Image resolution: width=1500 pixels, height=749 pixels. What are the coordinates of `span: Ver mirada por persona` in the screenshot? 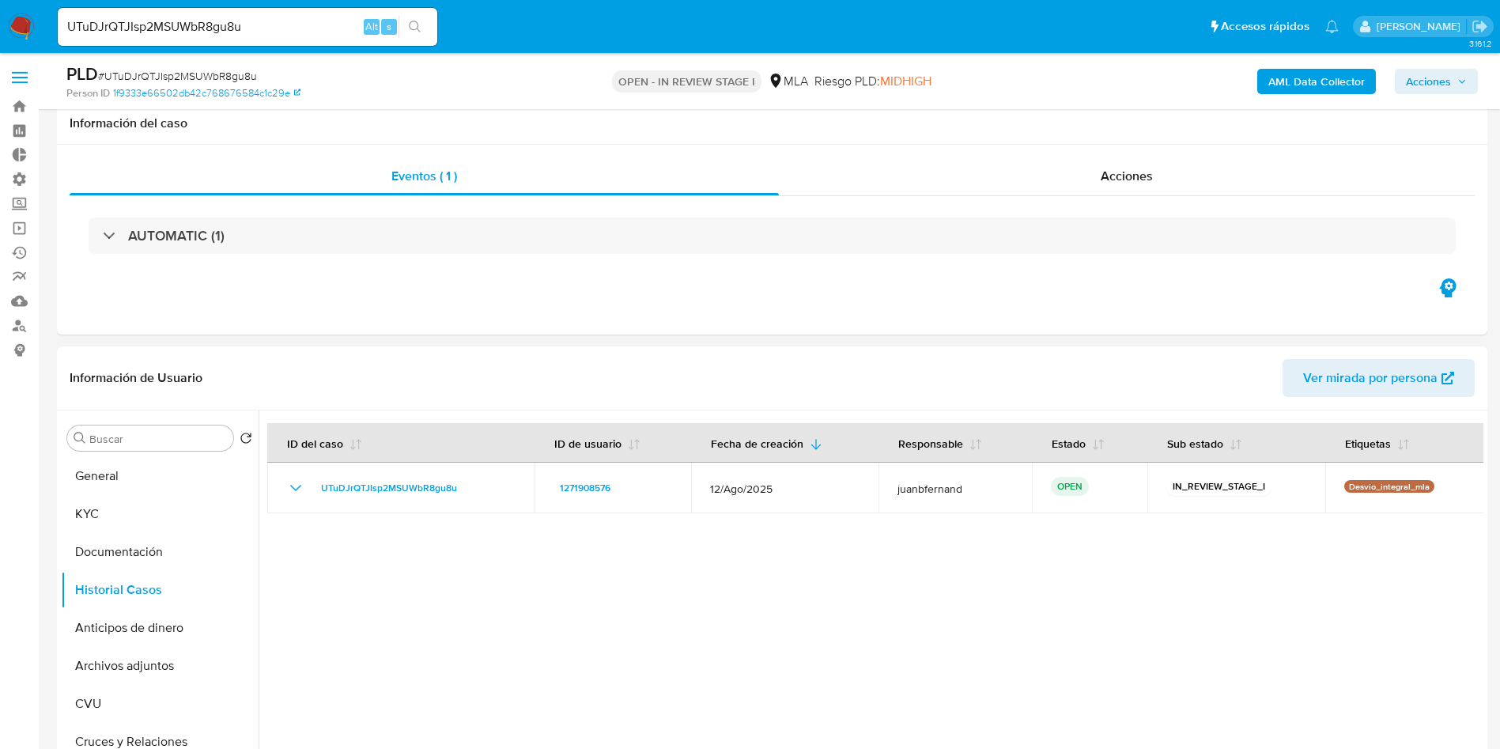 It's located at (1370, 378).